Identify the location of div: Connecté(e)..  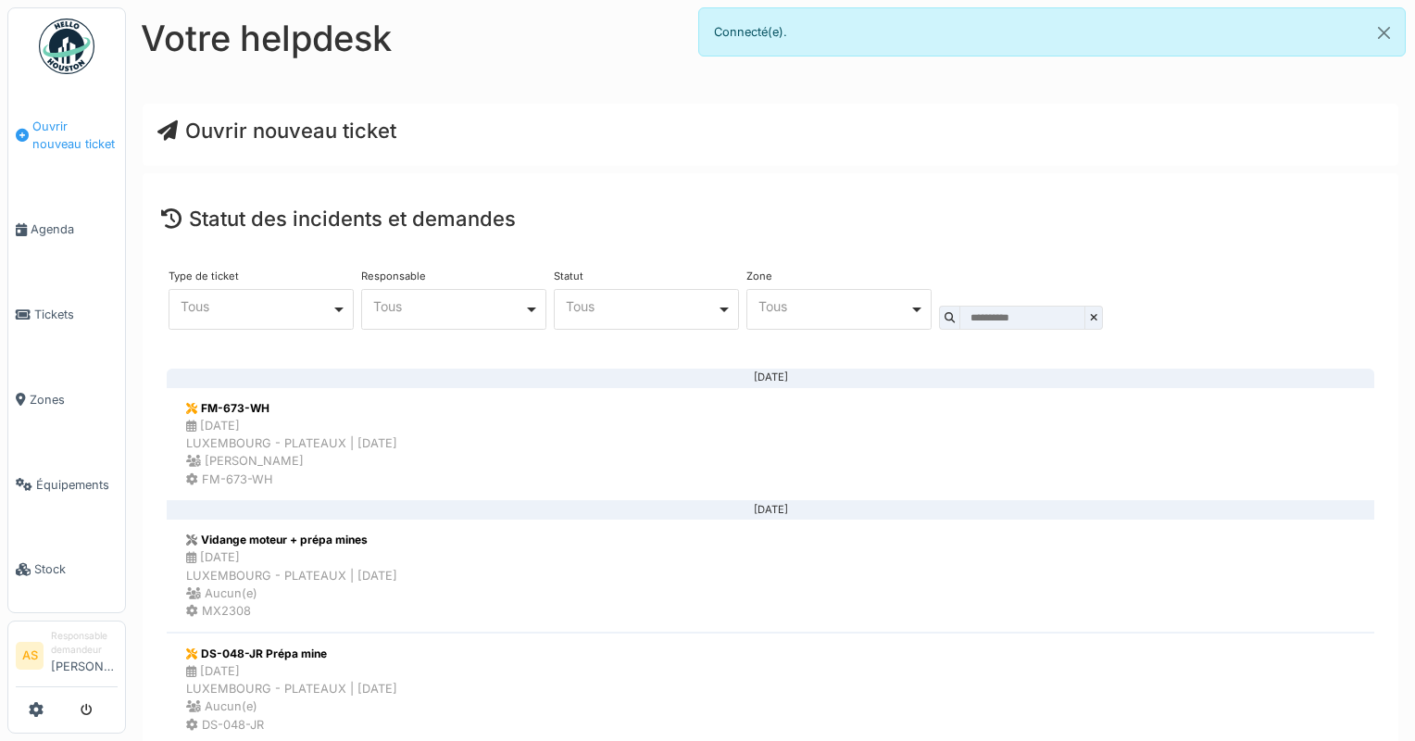
(1052, 31).